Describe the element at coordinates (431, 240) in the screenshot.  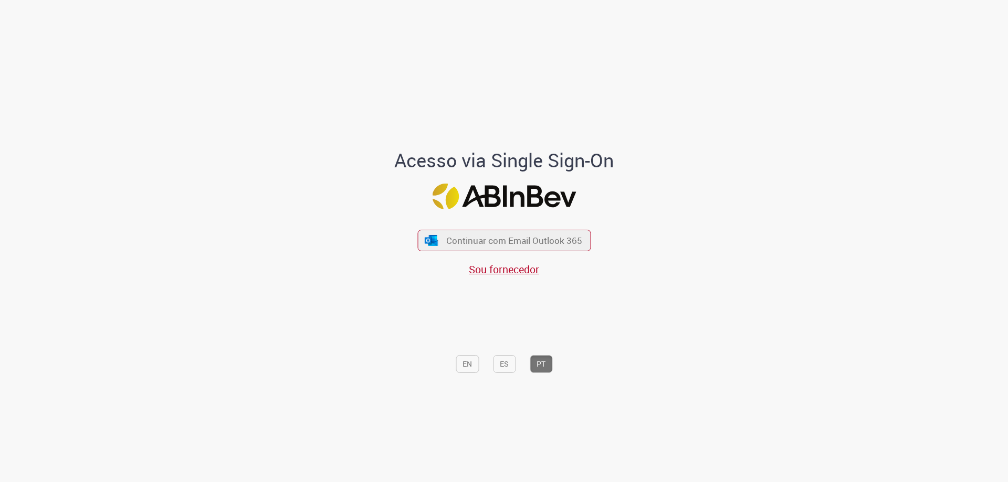
I see `img: ícone Azure/Microsoft 360` at that location.